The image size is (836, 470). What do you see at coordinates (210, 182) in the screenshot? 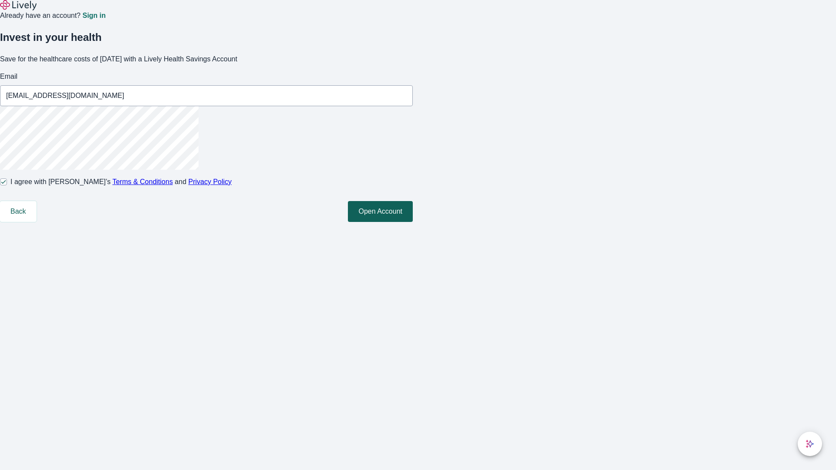
I see `a: Privacy Policy` at bounding box center [210, 182].